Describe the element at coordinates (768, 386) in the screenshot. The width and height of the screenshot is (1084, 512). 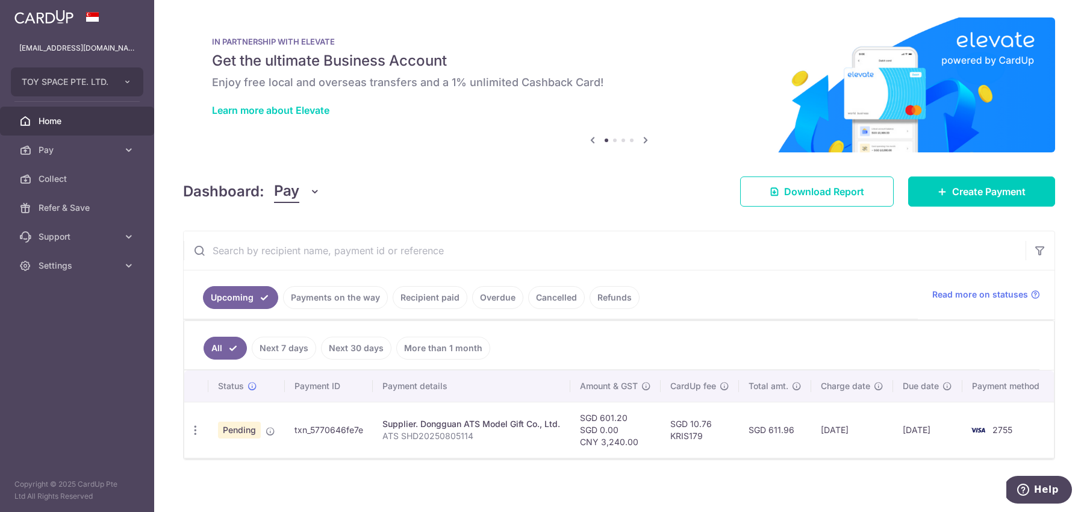
I see `span: Total amt.` at that location.